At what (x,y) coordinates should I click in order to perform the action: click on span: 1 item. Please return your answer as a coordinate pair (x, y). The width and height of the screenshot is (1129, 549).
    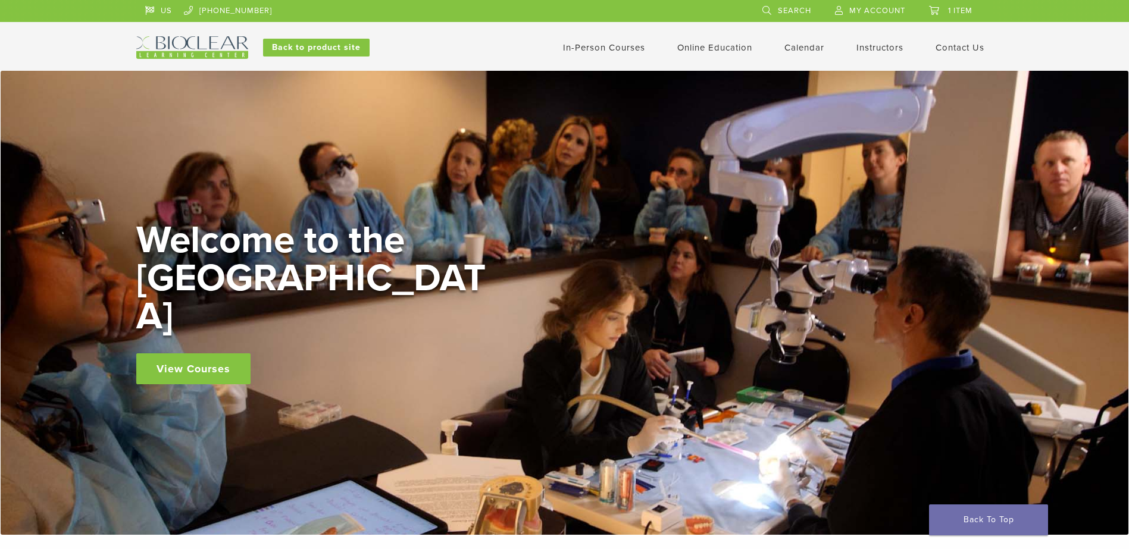
    Looking at the image, I should click on (960, 11).